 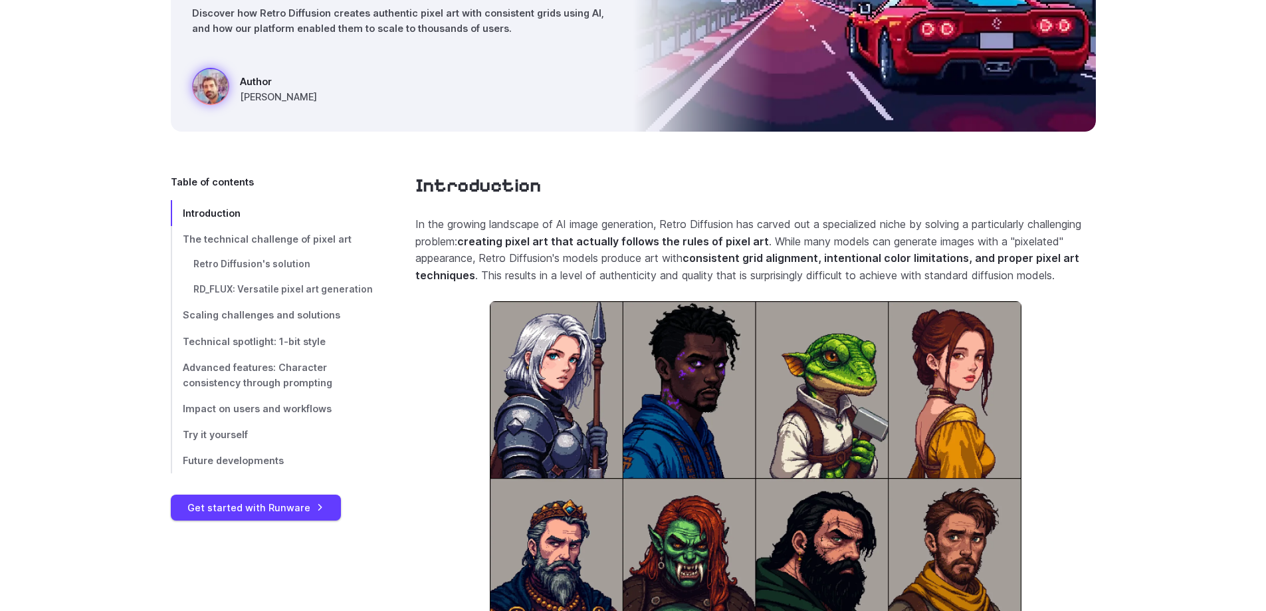 I want to click on a: Get started with Runware, so click(x=256, y=507).